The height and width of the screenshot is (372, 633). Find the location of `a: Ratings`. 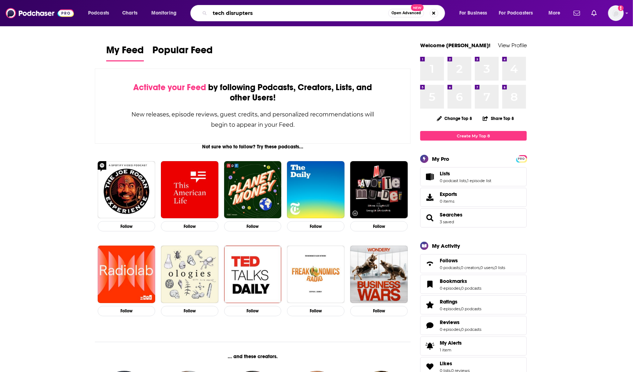

a: Ratings is located at coordinates (461, 302).